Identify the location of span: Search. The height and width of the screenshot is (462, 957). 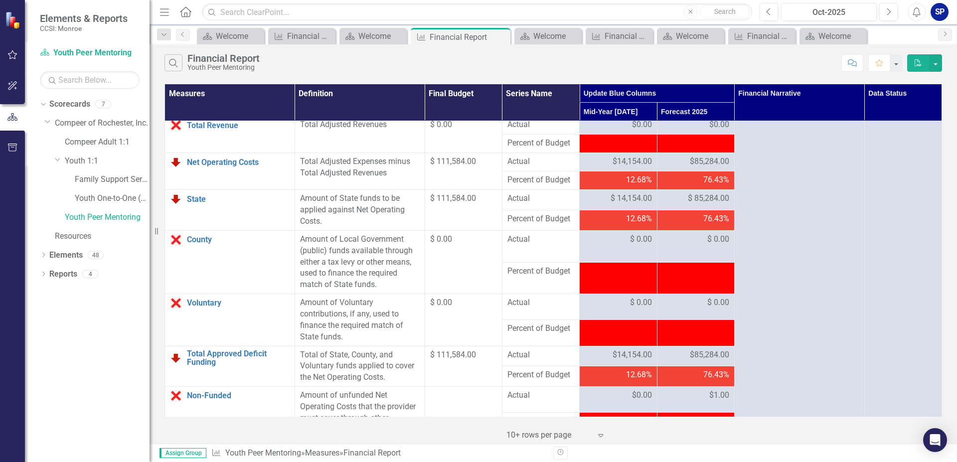
(725, 11).